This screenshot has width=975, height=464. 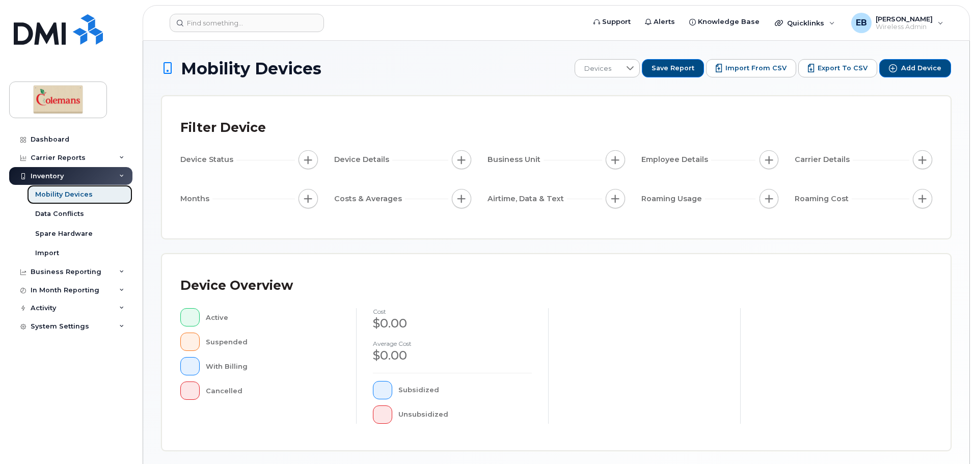 I want to click on div: Subsidized, so click(x=465, y=390).